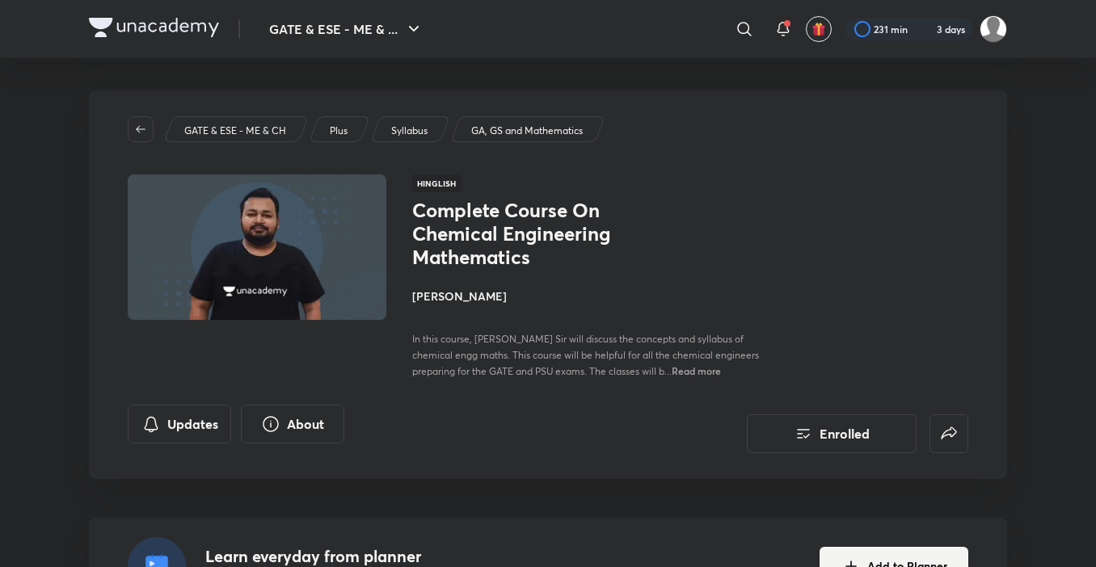 The height and width of the screenshot is (567, 1096). I want to click on p: GA, GS and Mathematics, so click(527, 131).